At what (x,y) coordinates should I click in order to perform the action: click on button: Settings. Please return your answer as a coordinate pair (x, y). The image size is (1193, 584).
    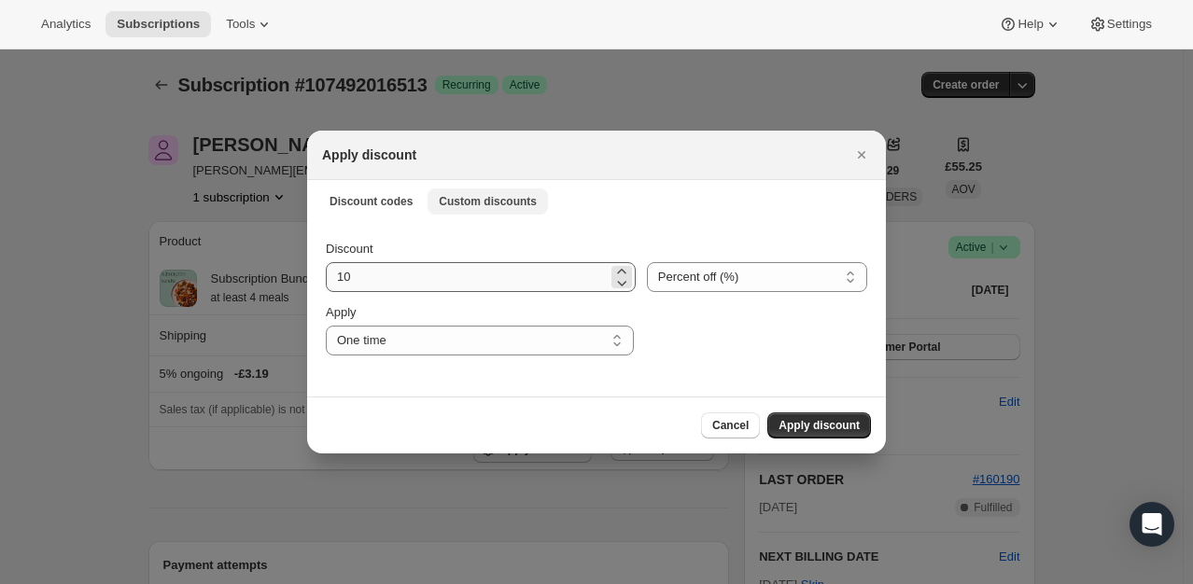
    Looking at the image, I should click on (1120, 24).